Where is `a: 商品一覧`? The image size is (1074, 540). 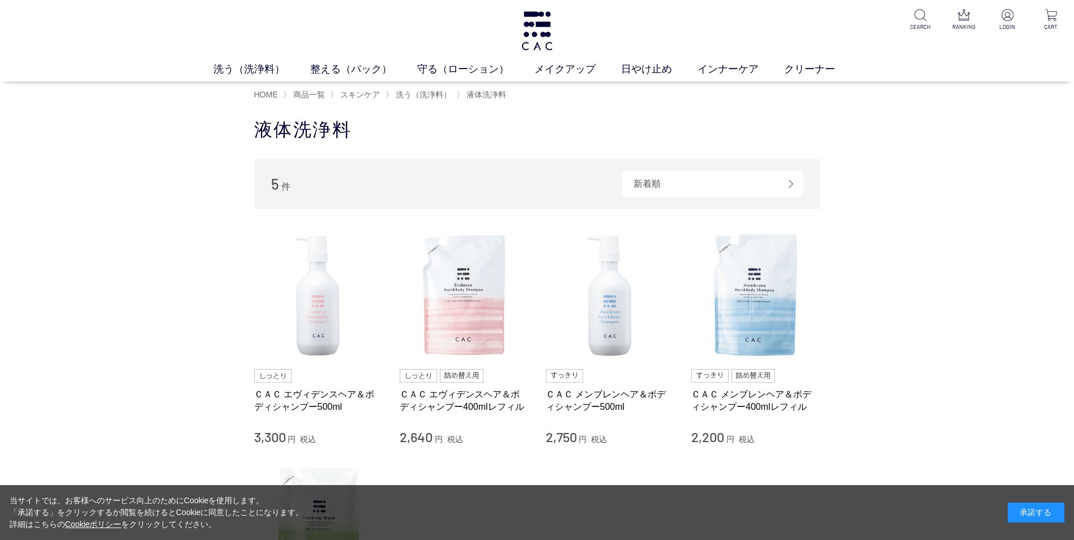 a: 商品一覧 is located at coordinates (308, 95).